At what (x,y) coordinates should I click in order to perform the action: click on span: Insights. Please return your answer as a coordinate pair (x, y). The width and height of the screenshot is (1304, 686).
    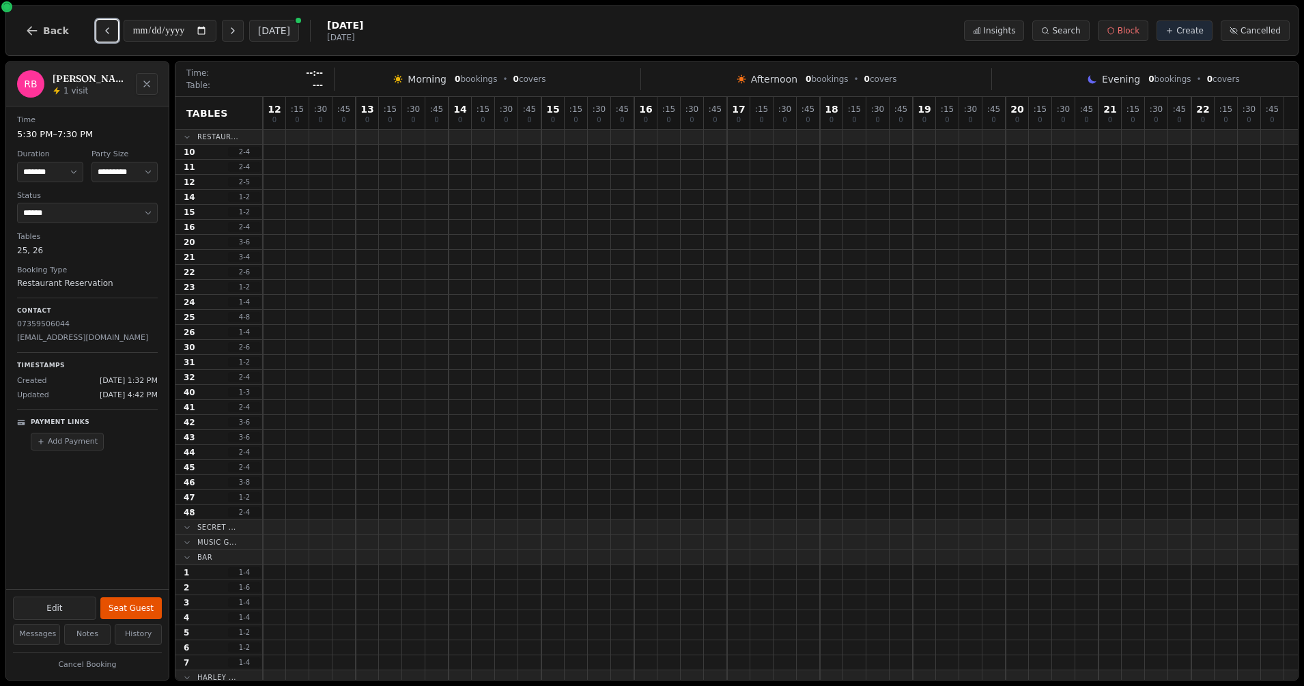
    Looking at the image, I should click on (1000, 31).